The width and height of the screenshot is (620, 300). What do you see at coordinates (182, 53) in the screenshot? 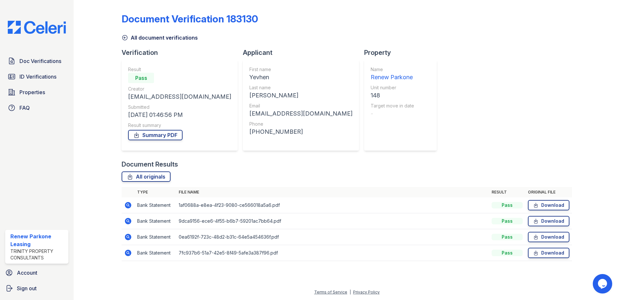
I see `div: Verification` at bounding box center [182, 53].